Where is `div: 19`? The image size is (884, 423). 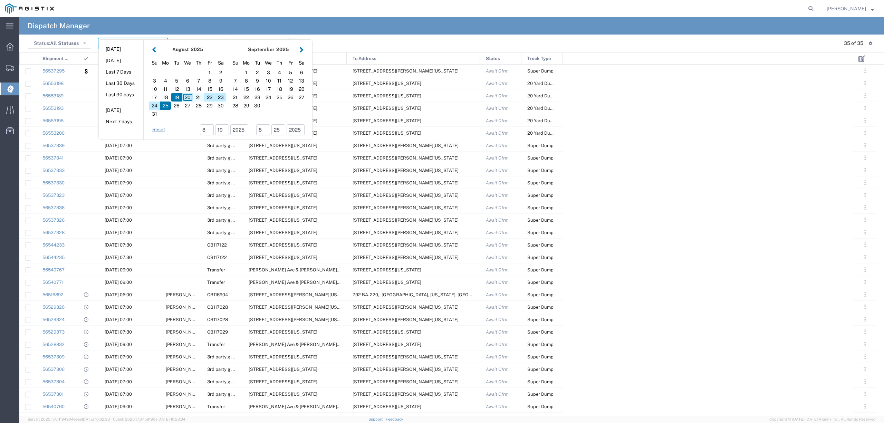
div: 19 is located at coordinates (176, 97).